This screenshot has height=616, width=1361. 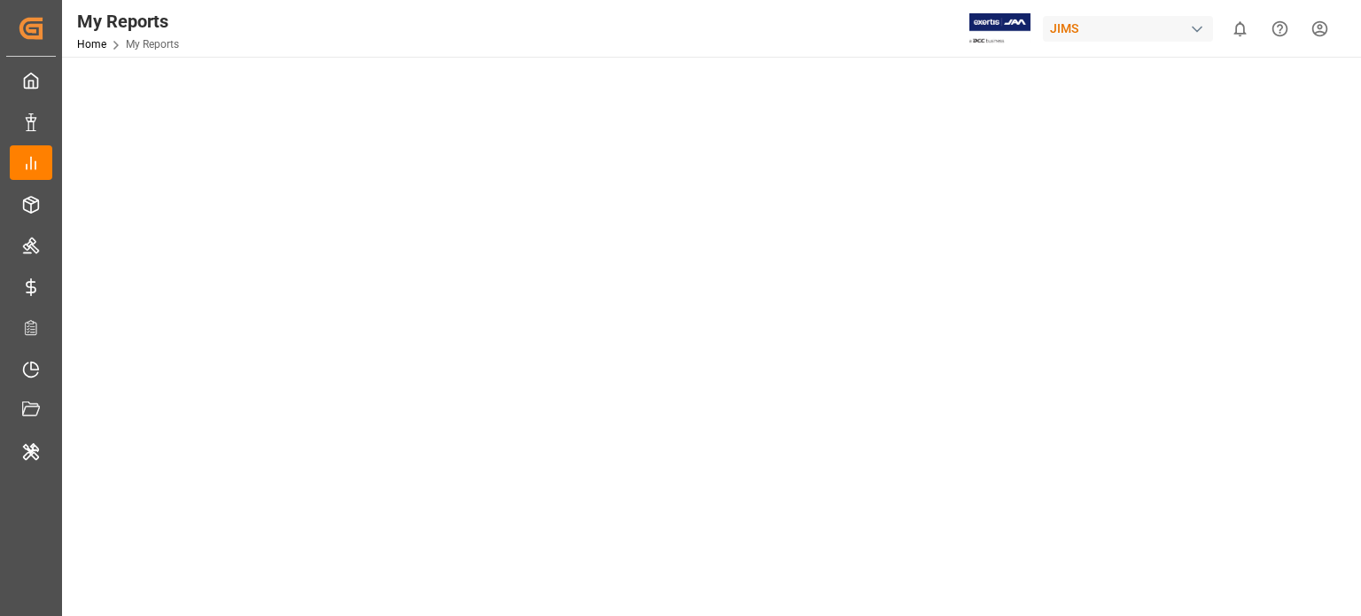 I want to click on a: Home, so click(x=91, y=44).